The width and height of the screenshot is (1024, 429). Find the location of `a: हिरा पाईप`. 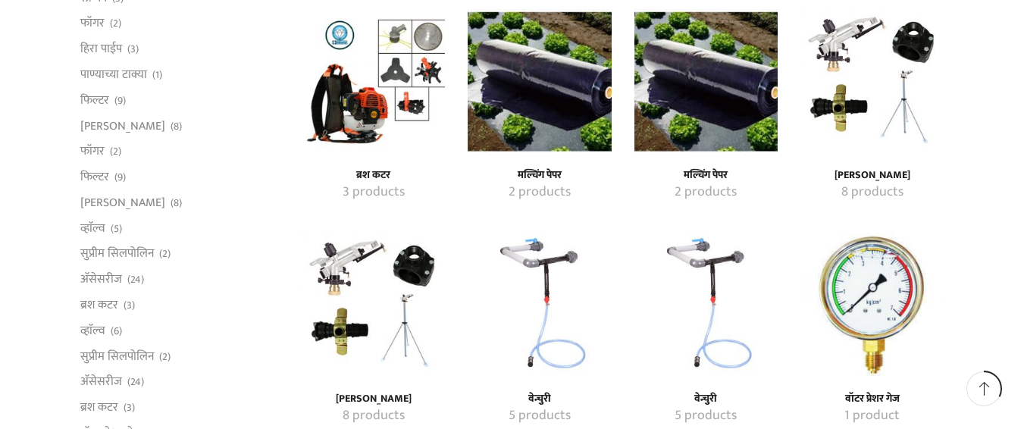

a: हिरा पाईप is located at coordinates (101, 49).